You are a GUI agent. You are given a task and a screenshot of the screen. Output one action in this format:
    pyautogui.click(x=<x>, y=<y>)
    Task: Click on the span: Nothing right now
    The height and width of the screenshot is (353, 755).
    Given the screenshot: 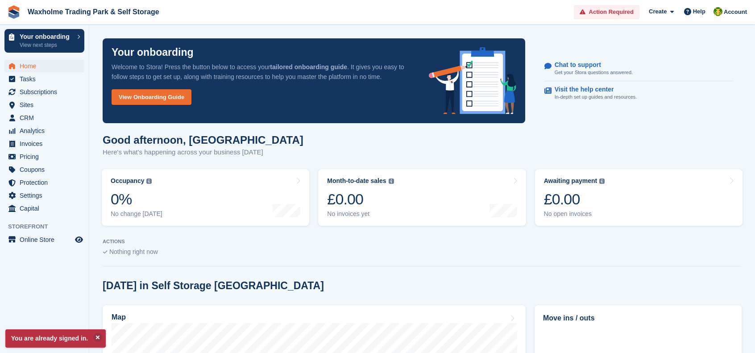 What is the action you would take?
    pyautogui.click(x=133, y=252)
    